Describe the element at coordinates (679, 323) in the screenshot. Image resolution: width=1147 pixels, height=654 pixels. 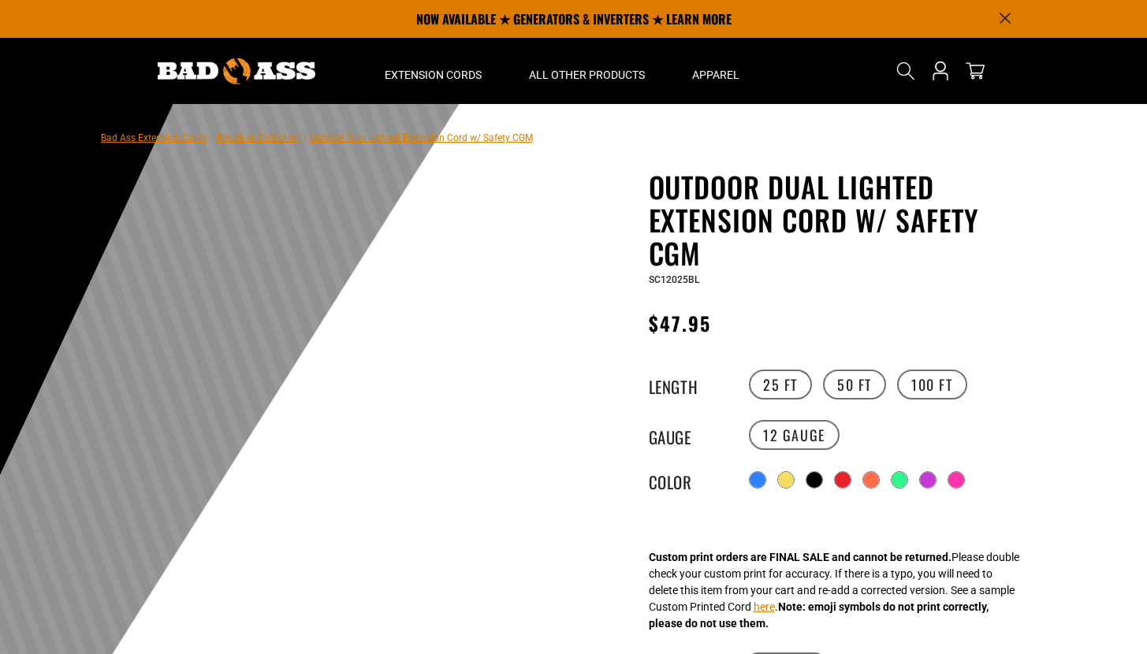
I see `span: $47.95` at that location.